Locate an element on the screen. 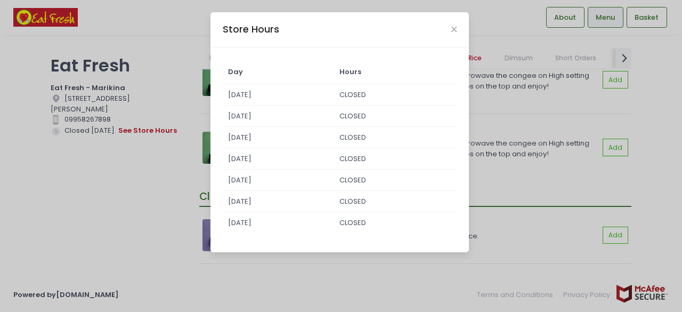 The width and height of the screenshot is (682, 312). td: Hours is located at coordinates (396, 72).